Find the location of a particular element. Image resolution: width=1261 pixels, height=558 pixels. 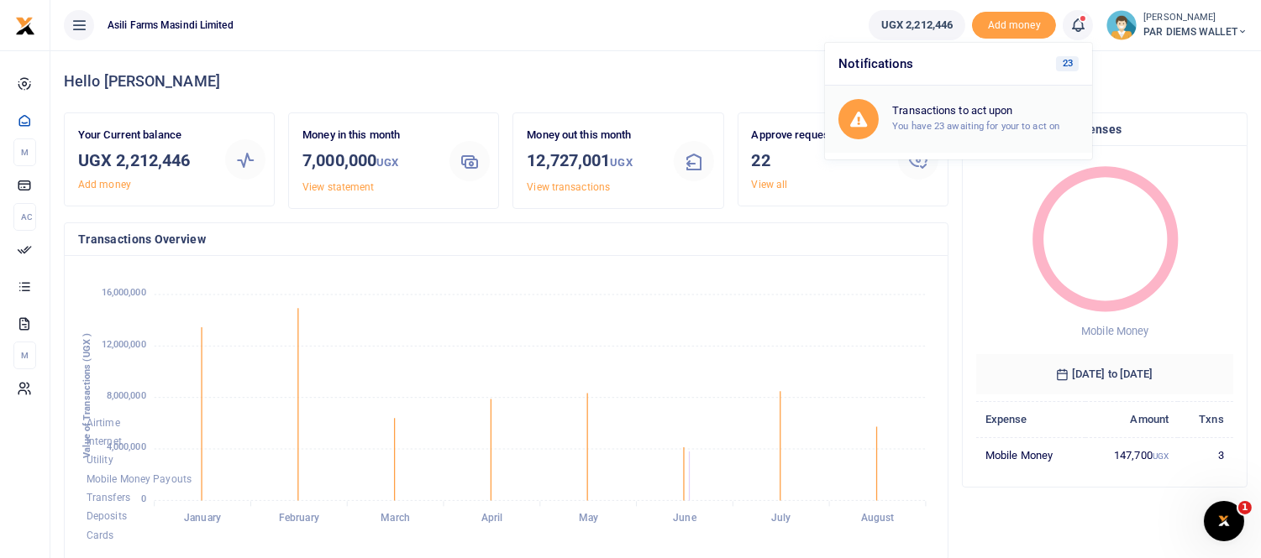

h6: Notifications is located at coordinates (958, 64).